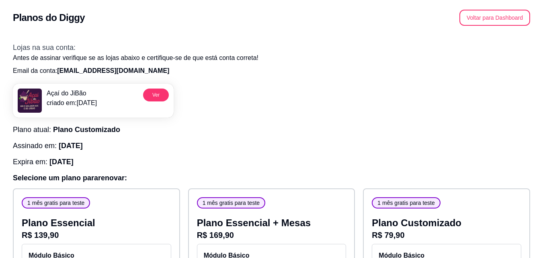 This screenshot has width=543, height=258. What do you see at coordinates (96, 223) in the screenshot?
I see `p: Plano Essencial` at bounding box center [96, 223].